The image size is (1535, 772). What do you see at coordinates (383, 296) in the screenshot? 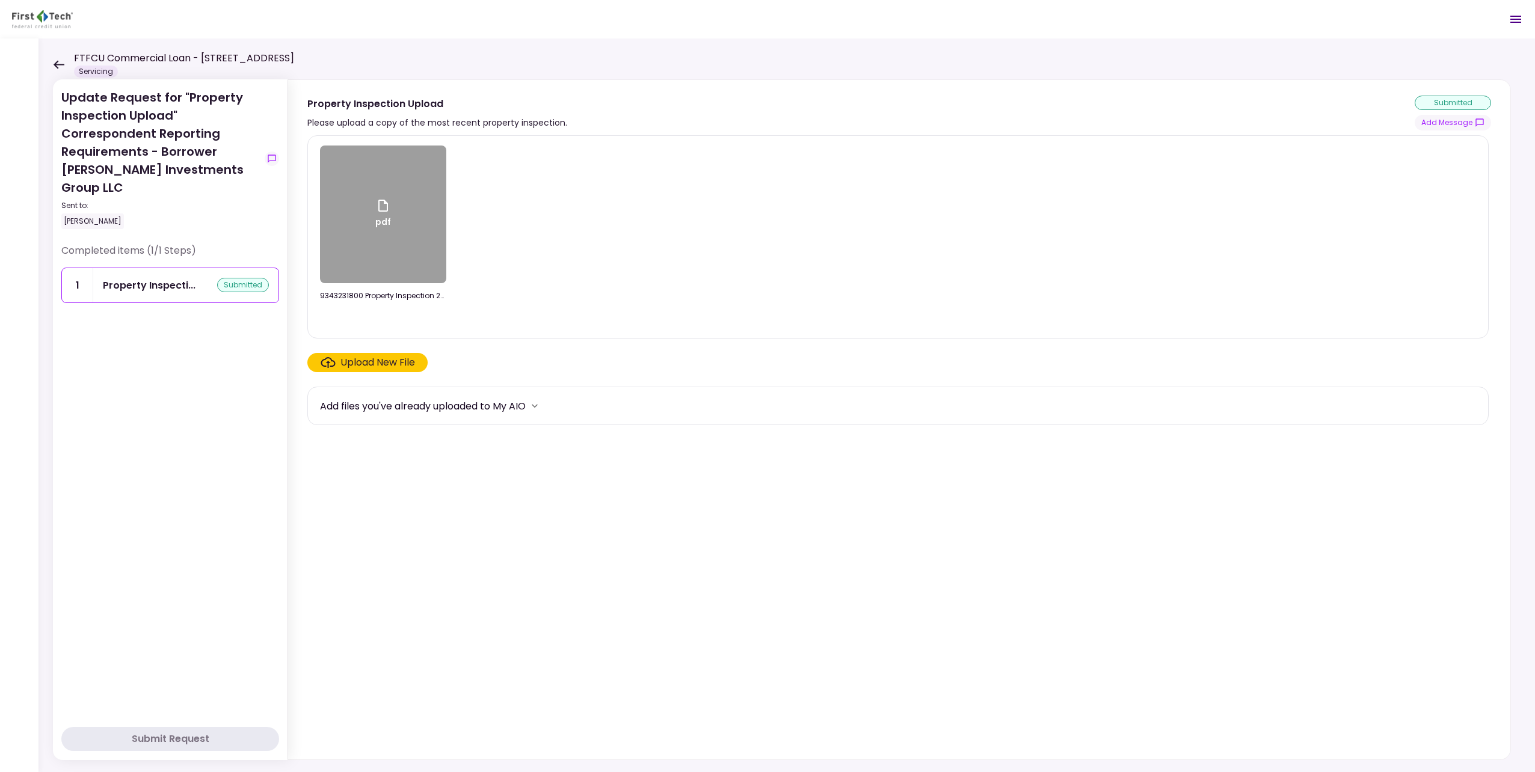
I see `div: 9343231800 Property Inspection 2025.pdf` at bounding box center [383, 296].